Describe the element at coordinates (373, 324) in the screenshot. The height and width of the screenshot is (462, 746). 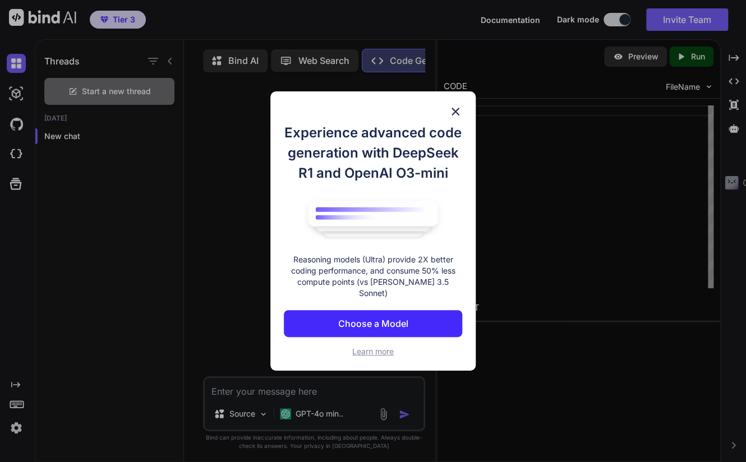
I see `p: Choose a Model` at that location.